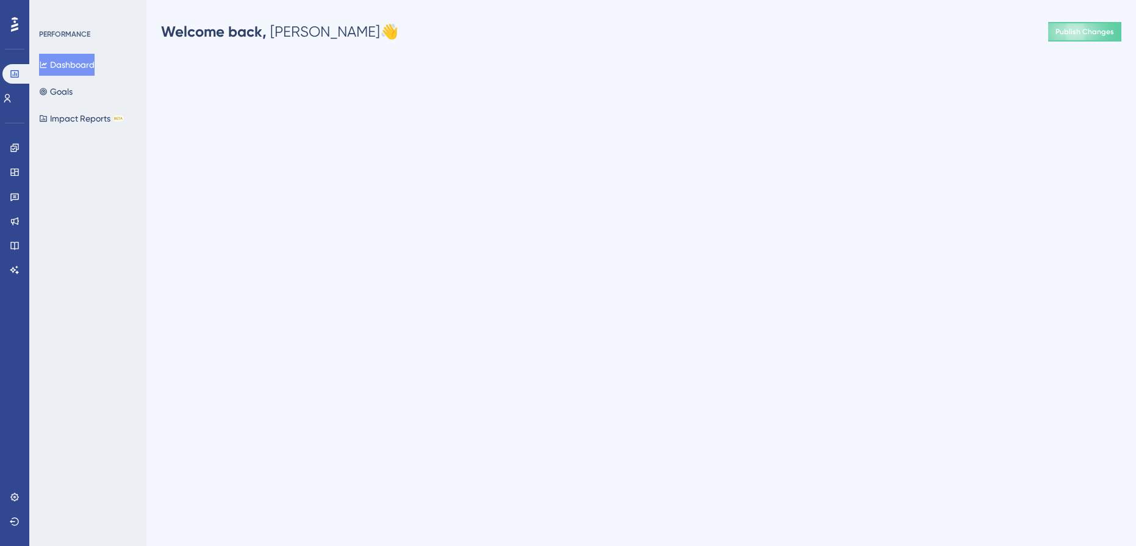 This screenshot has width=1136, height=546. I want to click on span: Publish Changes, so click(1085, 32).